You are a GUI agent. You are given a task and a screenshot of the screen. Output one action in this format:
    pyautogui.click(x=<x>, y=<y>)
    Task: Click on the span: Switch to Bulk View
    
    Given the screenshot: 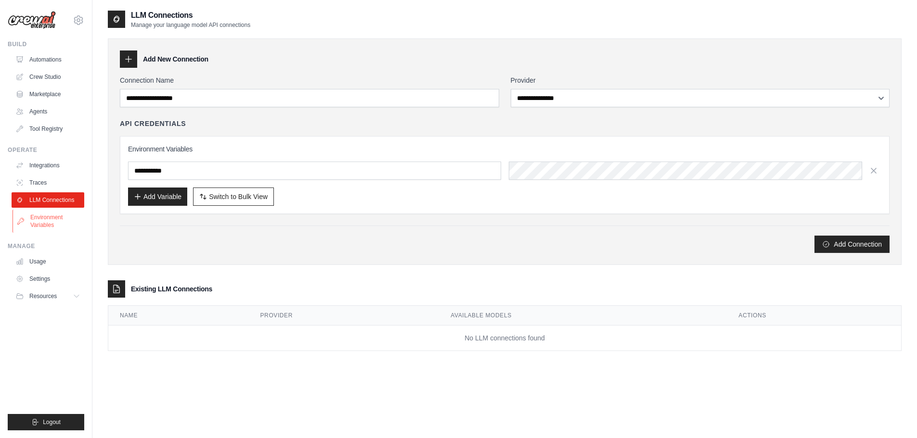 What is the action you would take?
    pyautogui.click(x=238, y=197)
    